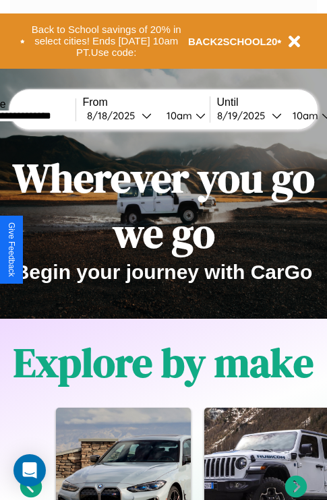  I want to click on button: 8/18/2025, so click(119, 115).